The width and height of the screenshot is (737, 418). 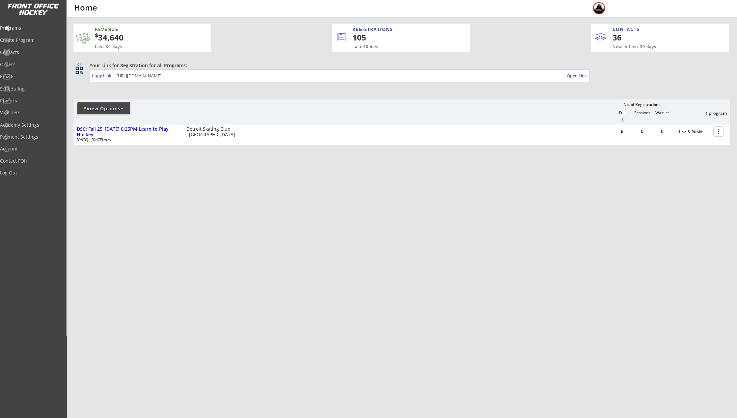 I want to click on div: 34,640, so click(x=143, y=38).